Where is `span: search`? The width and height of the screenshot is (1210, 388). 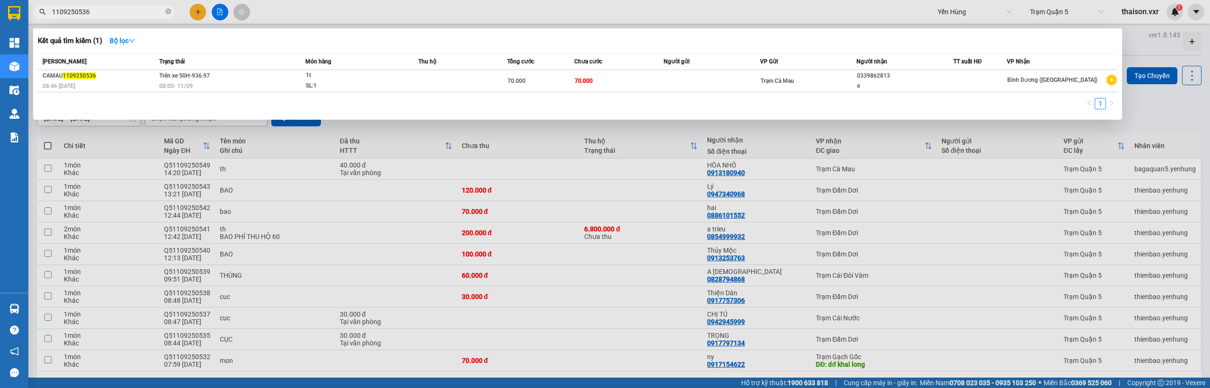
span: search is located at coordinates (43, 12).